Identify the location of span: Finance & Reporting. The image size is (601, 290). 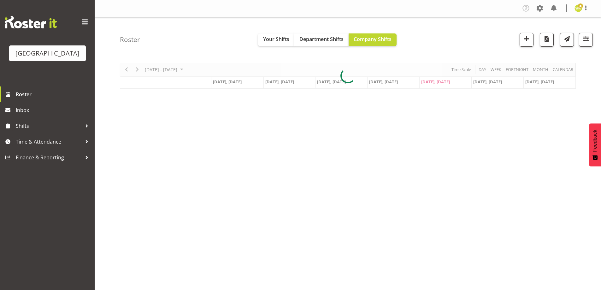
(49, 158).